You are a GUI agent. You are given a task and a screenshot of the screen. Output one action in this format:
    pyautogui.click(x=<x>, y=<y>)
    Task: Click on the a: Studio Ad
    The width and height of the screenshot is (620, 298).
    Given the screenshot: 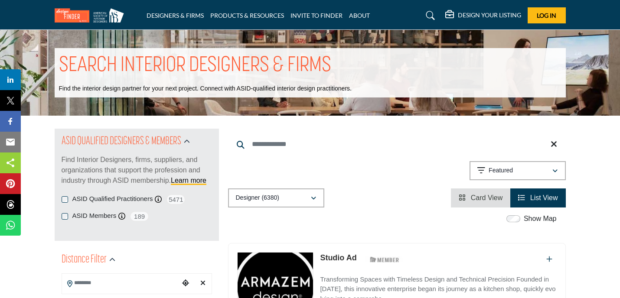 What is the action you would take?
    pyautogui.click(x=338, y=258)
    